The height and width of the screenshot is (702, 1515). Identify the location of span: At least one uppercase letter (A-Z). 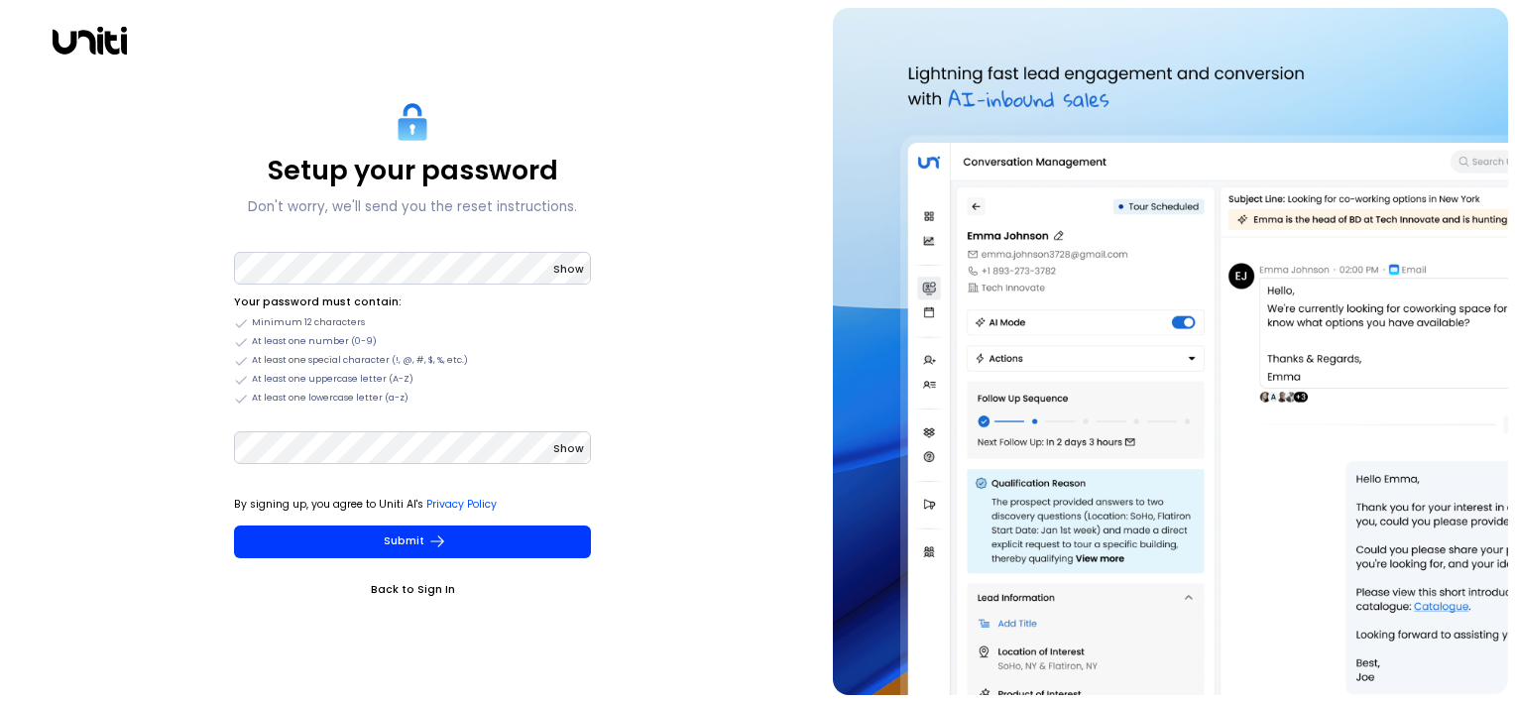
(332, 380).